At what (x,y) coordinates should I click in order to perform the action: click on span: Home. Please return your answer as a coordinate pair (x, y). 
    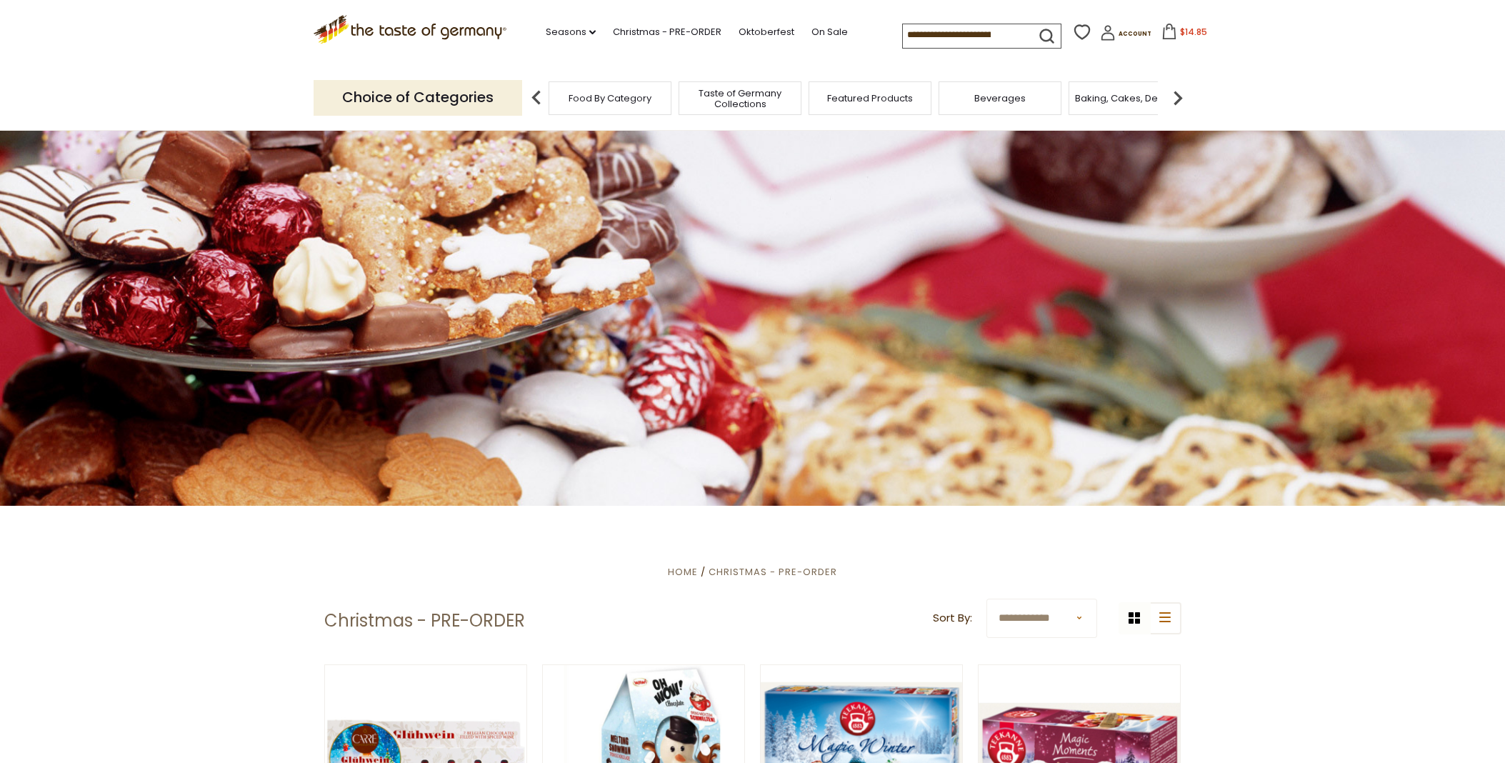
    Looking at the image, I should click on (683, 571).